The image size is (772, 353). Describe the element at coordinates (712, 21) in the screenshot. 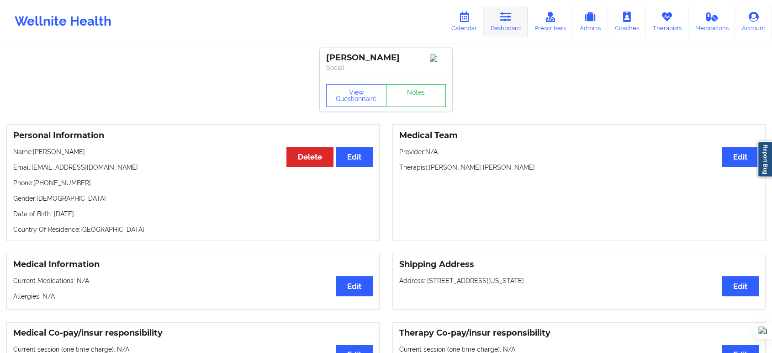

I see `a: Medications` at that location.